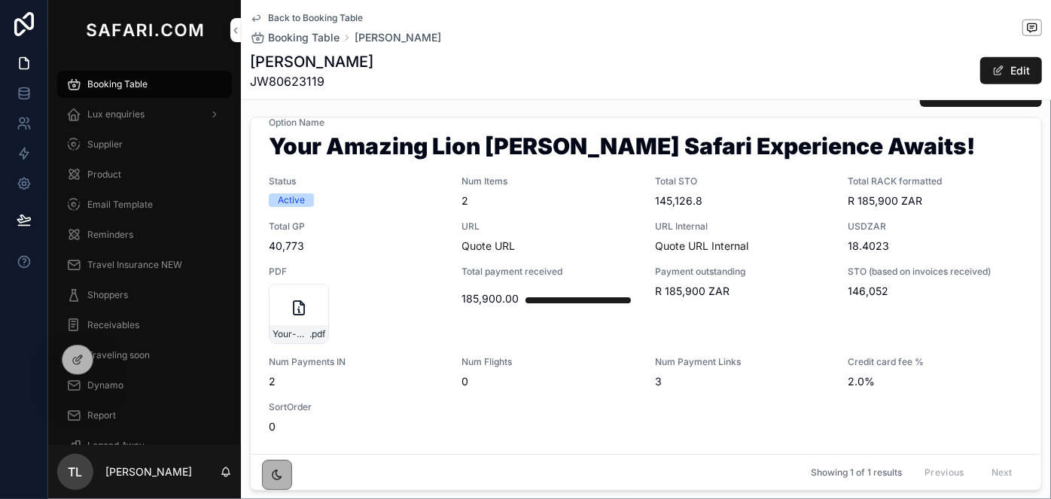  I want to click on a: Quote URL Internal, so click(701, 245).